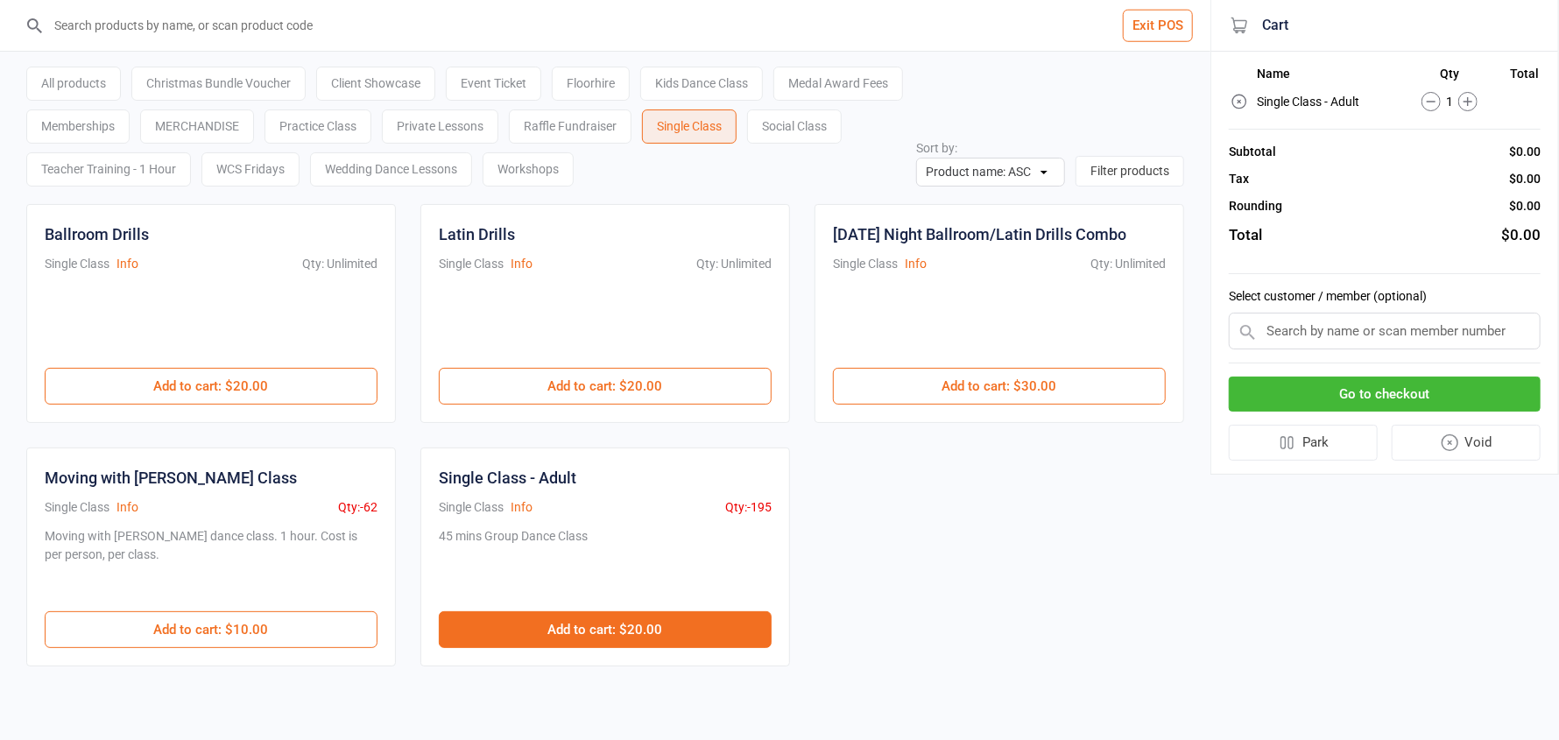  I want to click on div: Floorhire, so click(590, 83).